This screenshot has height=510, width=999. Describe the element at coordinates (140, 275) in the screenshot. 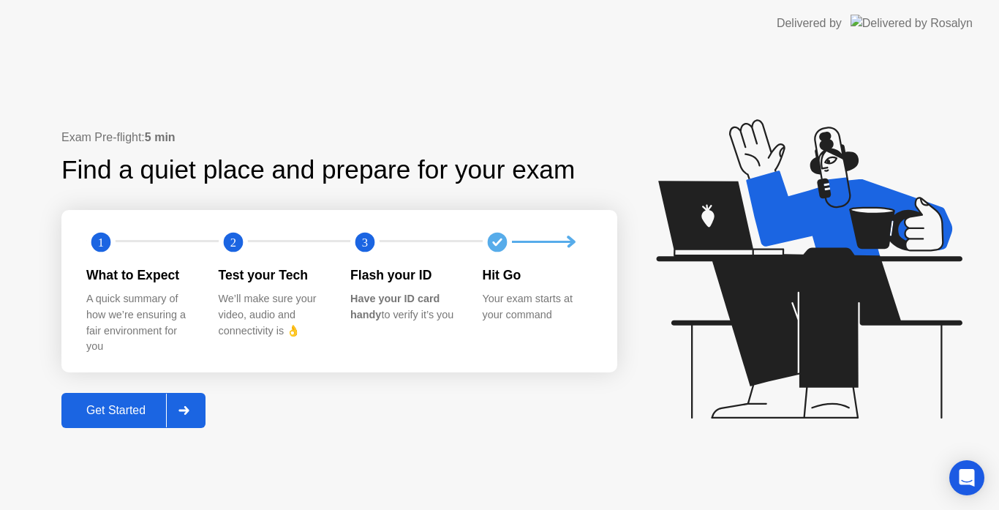

I see `div: What to Expect` at that location.